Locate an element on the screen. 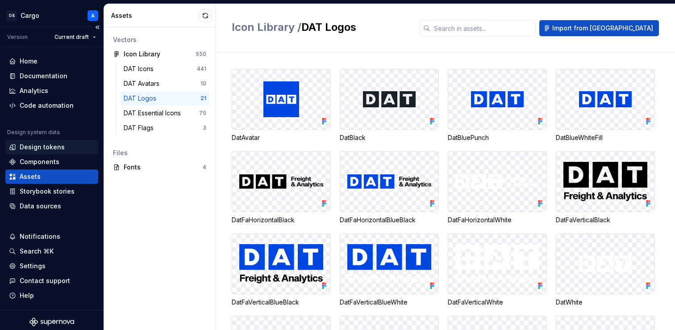 The height and width of the screenshot is (330, 675). div: DatAvatar is located at coordinates (281, 138).